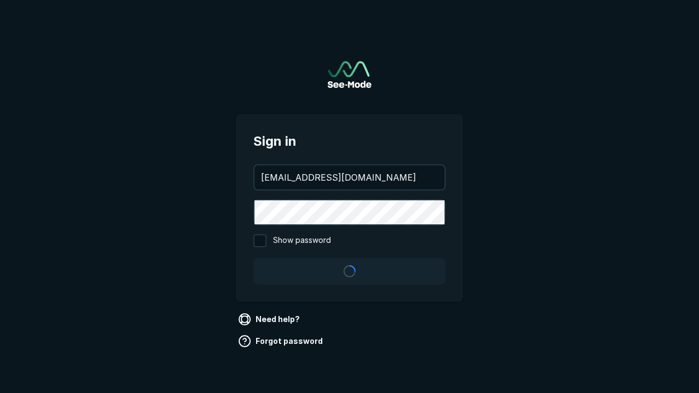 The image size is (699, 393). I want to click on a: Forgot password, so click(281, 341).